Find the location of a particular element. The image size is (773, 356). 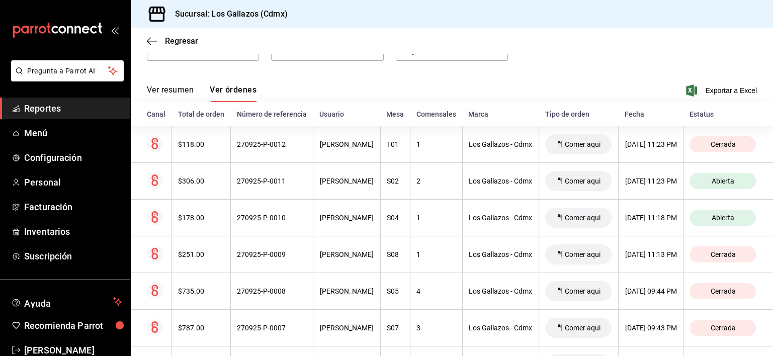

div: 270925-P-0011 is located at coordinates (272, 181).